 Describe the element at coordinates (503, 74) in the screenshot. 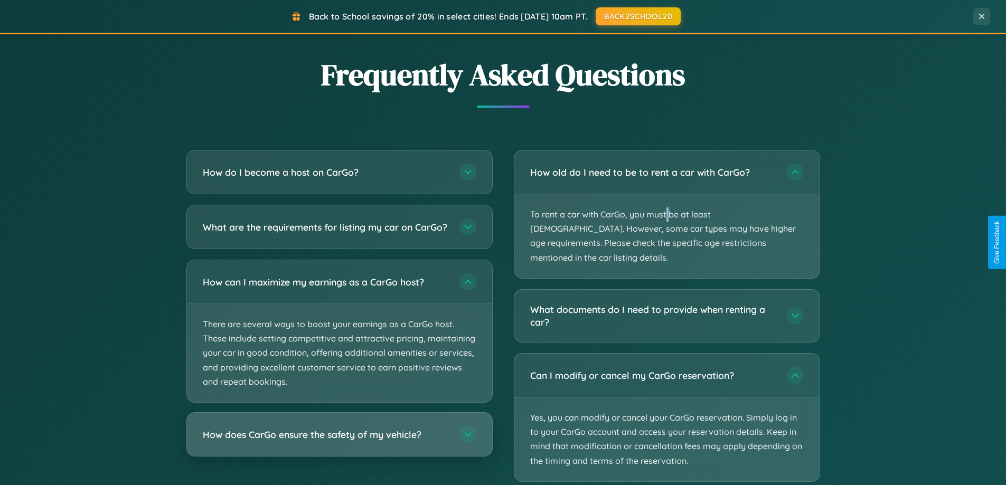

I see `h2: Frequently Asked Questions` at that location.